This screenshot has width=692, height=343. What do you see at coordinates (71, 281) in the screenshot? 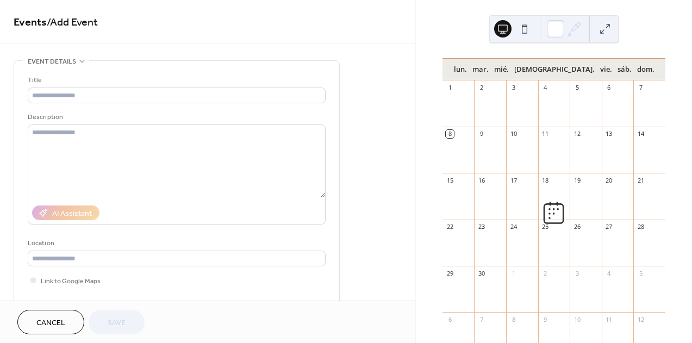
I see `span: Link to Google Maps` at bounding box center [71, 281].